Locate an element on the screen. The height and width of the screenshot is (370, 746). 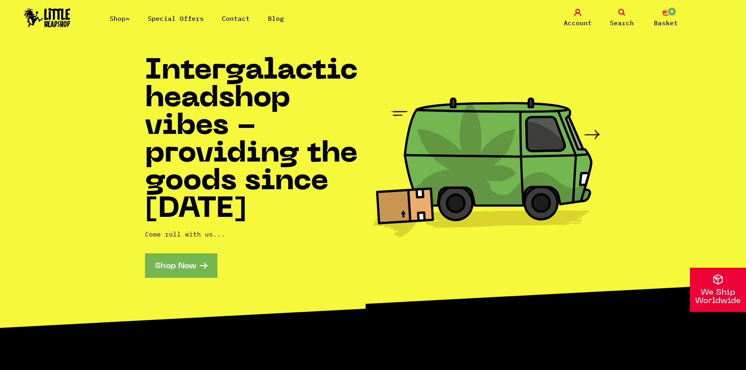
a: Special Offers is located at coordinates (176, 18).